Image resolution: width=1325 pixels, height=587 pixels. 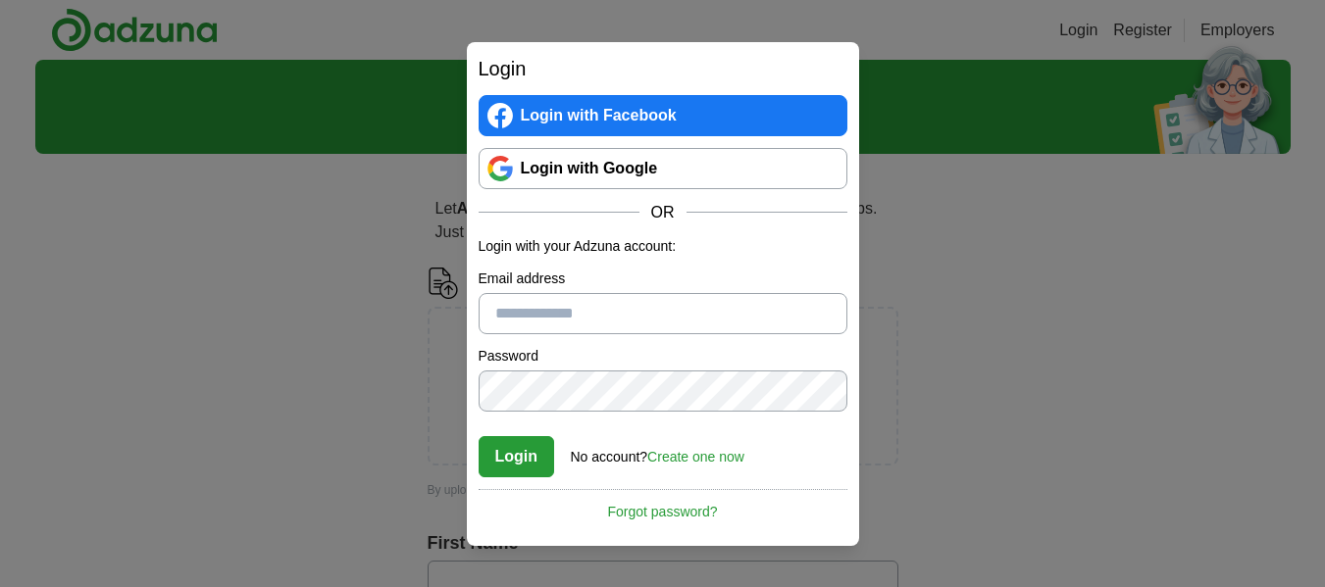 What do you see at coordinates (663, 279) in the screenshot?
I see `label: Email address` at bounding box center [663, 279].